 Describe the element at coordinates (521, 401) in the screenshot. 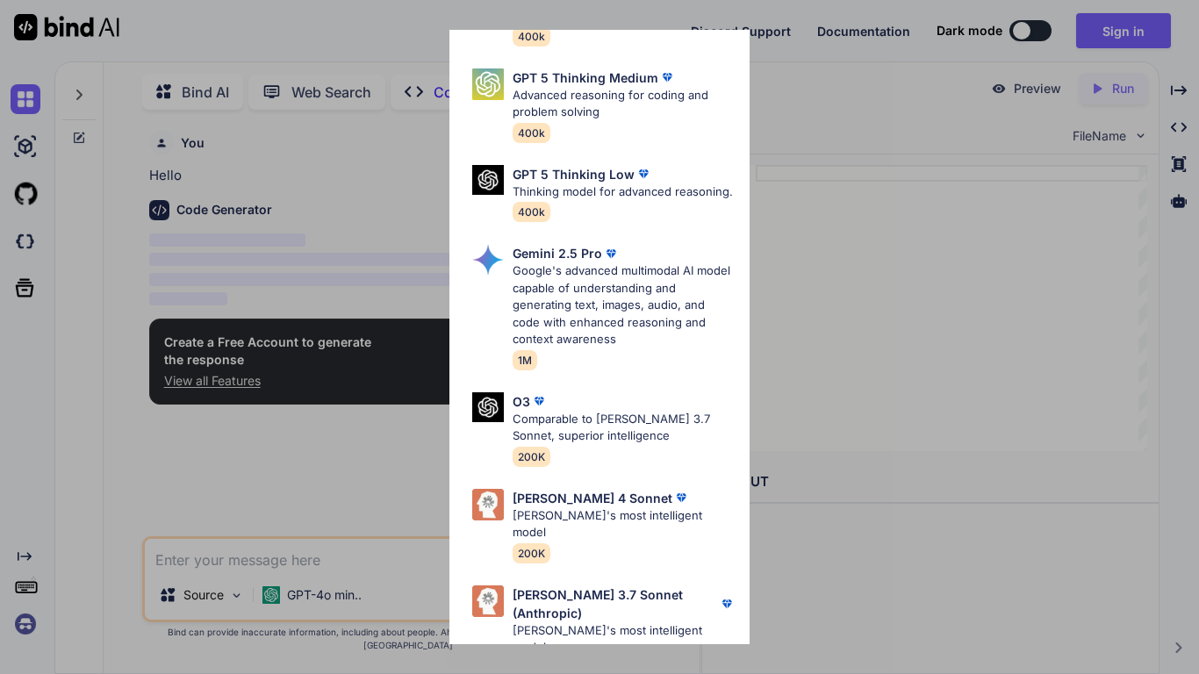

I see `p: O3` at that location.